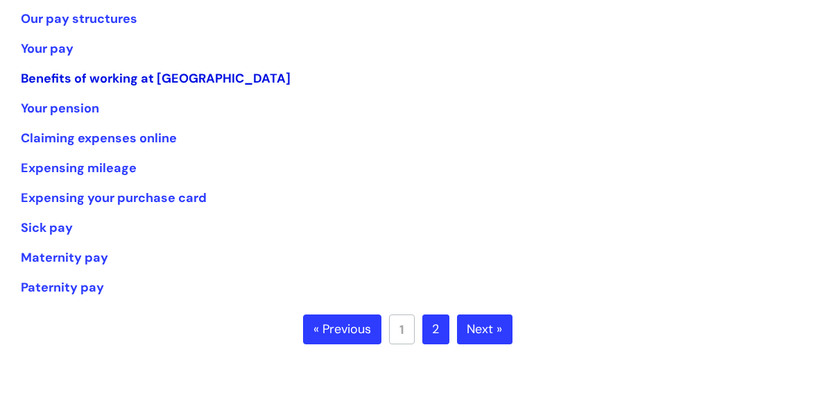 This screenshot has width=819, height=395. Describe the element at coordinates (402, 329) in the screenshot. I see `a: 1` at that location.